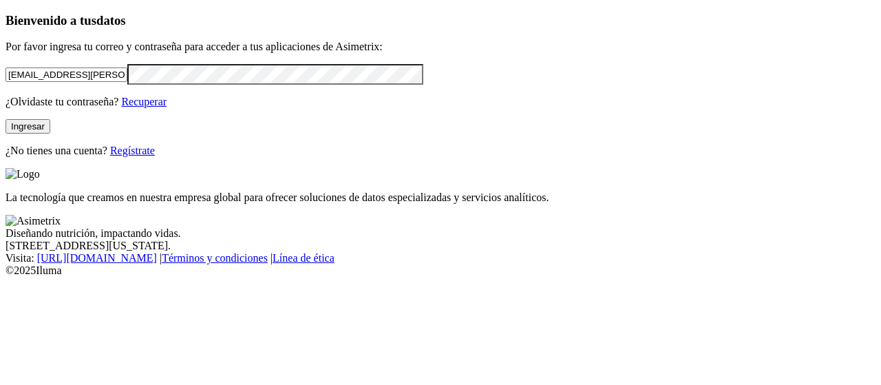  I want to click on h3: Bienvenido a tus, so click(440, 21).